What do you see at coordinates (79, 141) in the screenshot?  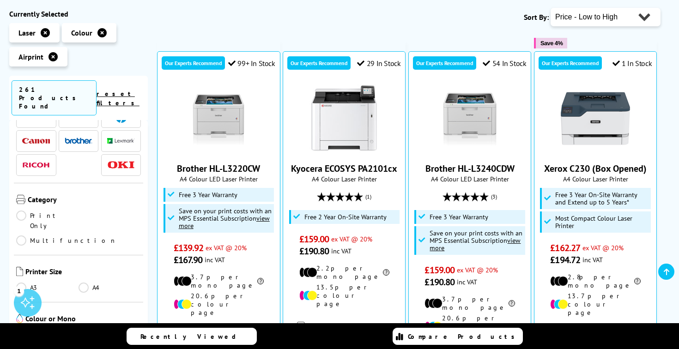 I see `img: Brother` at bounding box center [79, 141].